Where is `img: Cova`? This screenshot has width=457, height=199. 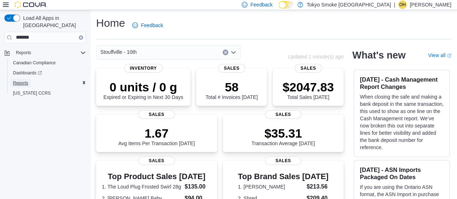
img: Cova is located at coordinates (31, 5).